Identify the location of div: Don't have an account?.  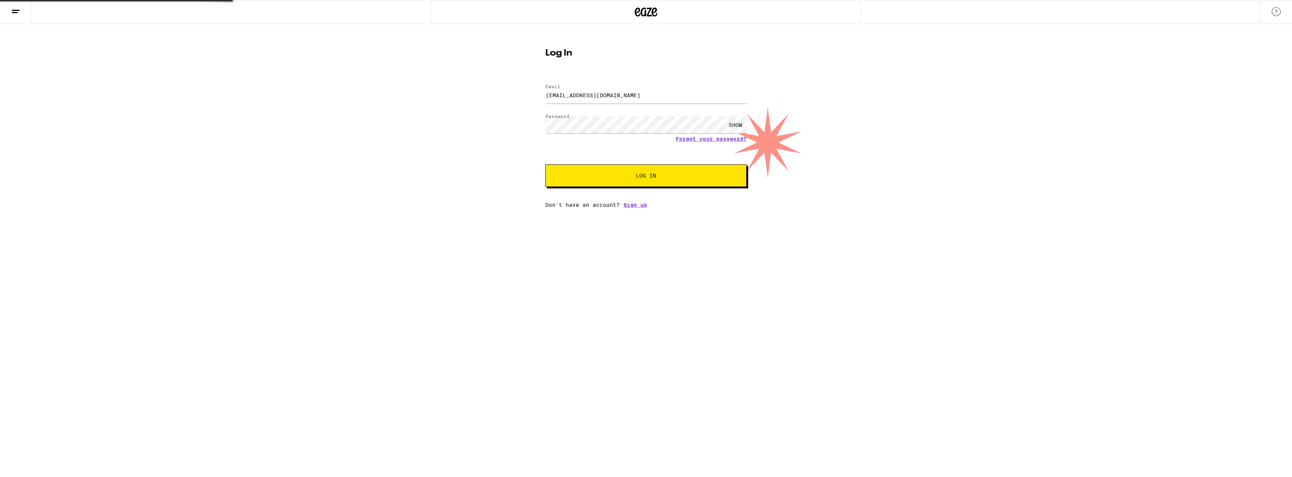
(646, 205).